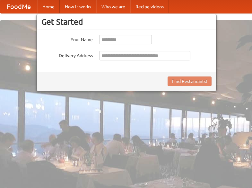  What do you see at coordinates (190, 81) in the screenshot?
I see `button: Find Restaurants!` at bounding box center [190, 81].